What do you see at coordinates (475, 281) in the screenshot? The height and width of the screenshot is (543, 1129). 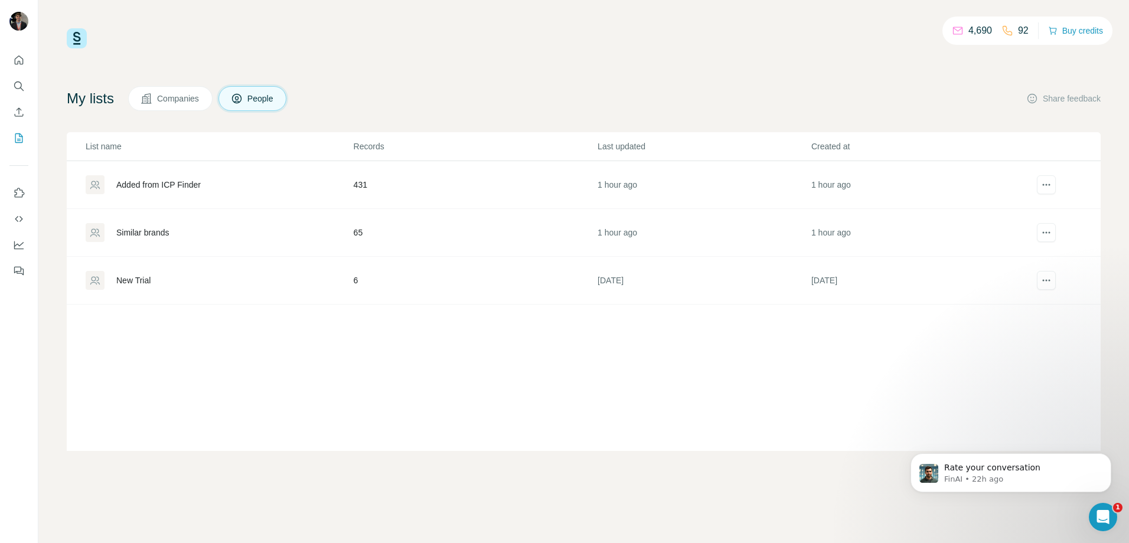 I see `td: 6` at bounding box center [475, 281].